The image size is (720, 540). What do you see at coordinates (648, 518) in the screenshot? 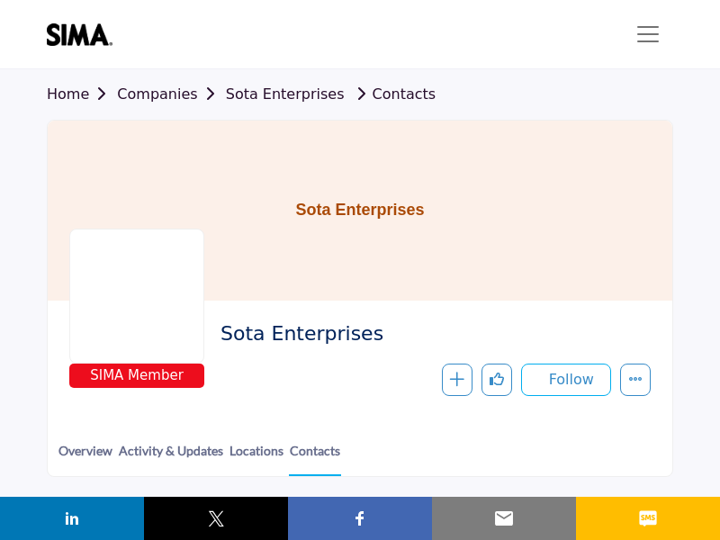
I see `img: sms sharing button` at bounding box center [648, 518].